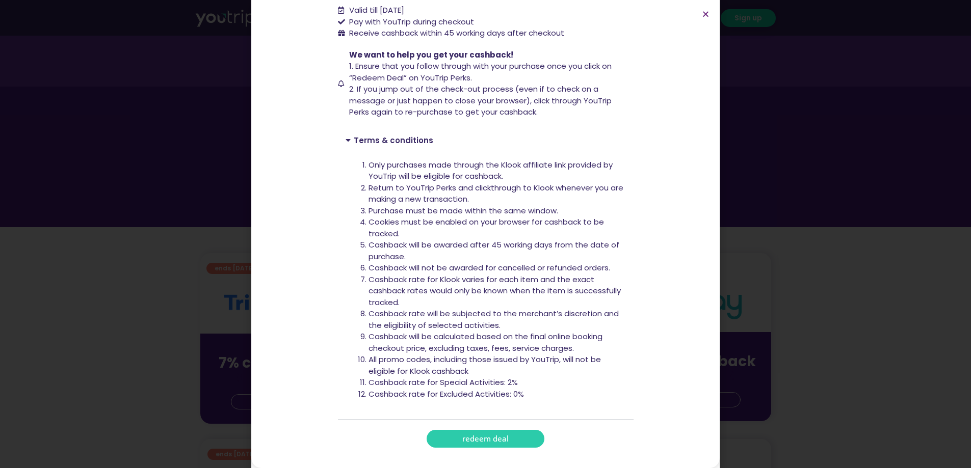 The image size is (971, 468). What do you see at coordinates (410, 22) in the screenshot?
I see `span: Pay with YouTrip during checkout` at bounding box center [410, 22].